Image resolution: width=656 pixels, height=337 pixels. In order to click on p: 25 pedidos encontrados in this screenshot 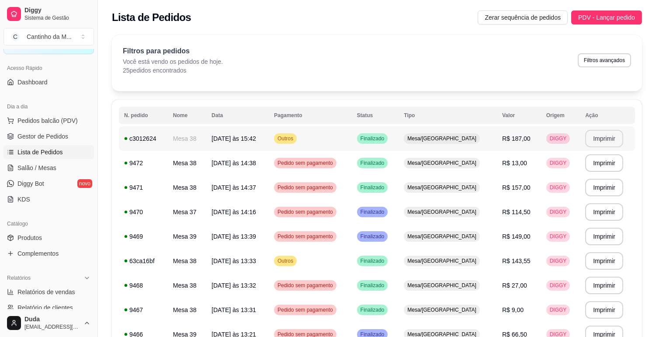, I will do `click(173, 70)`.